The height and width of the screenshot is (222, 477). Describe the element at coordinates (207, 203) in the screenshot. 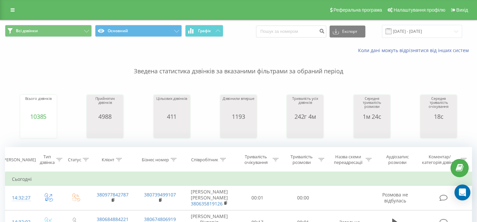

I see `a: 380635819126` at that location.